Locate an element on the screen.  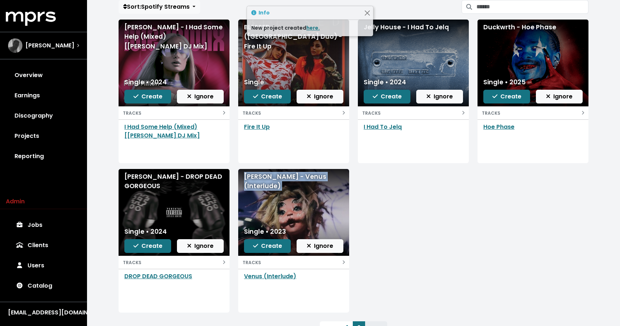
a: Fire It Up is located at coordinates (257, 127).